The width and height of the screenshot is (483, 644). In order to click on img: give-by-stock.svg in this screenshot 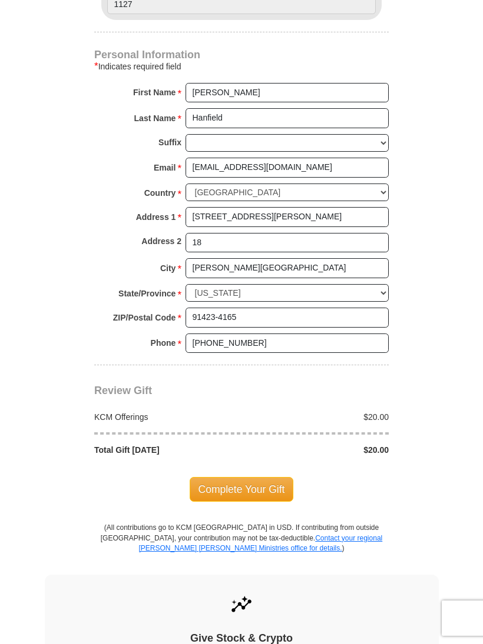, I will do `click(241, 605)`.